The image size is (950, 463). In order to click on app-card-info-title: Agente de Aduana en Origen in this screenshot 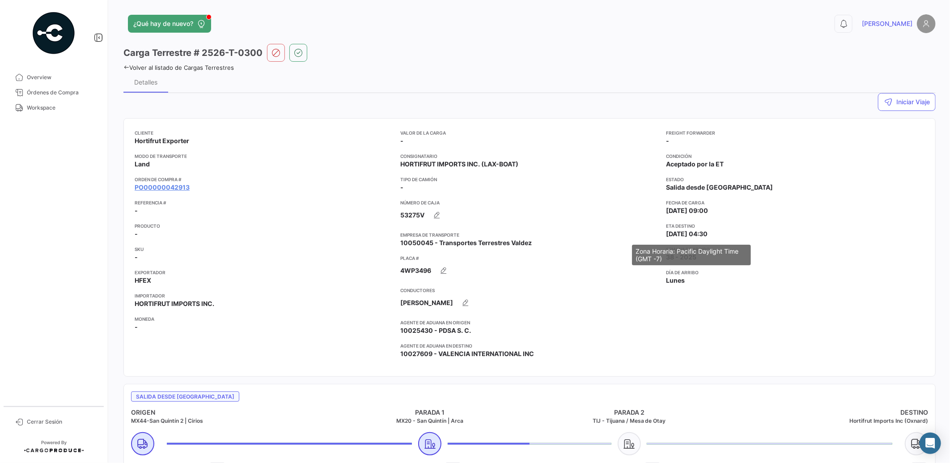, I will do `click(530, 323)`.